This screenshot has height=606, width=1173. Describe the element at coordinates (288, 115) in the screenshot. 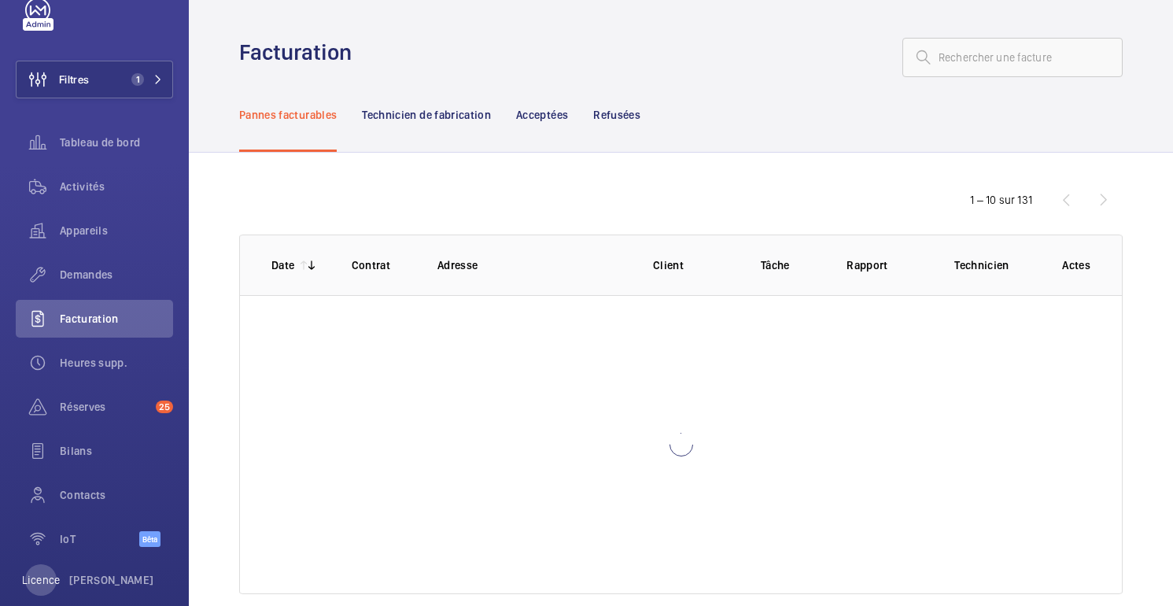

I see `font: Pannes facturables` at that location.